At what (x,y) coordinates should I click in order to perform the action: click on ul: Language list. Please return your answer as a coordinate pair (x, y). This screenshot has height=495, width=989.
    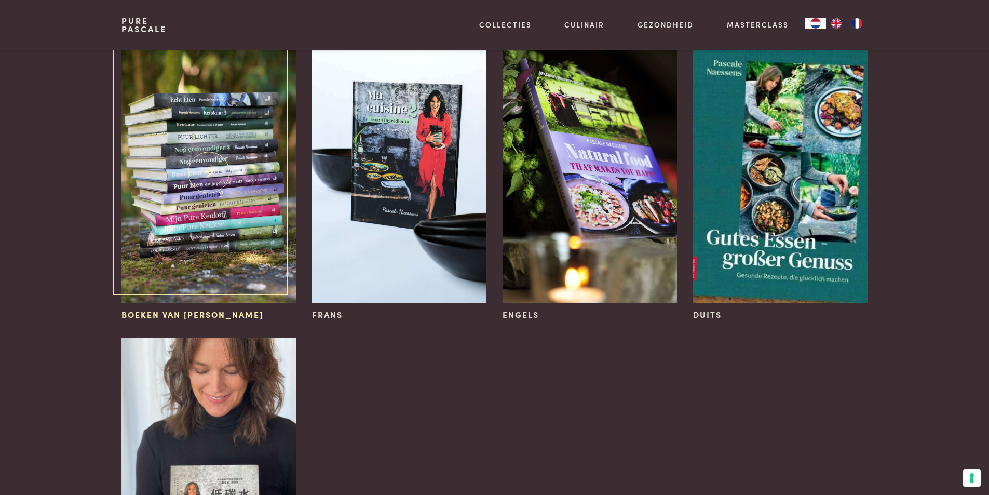
    Looking at the image, I should click on (847, 23).